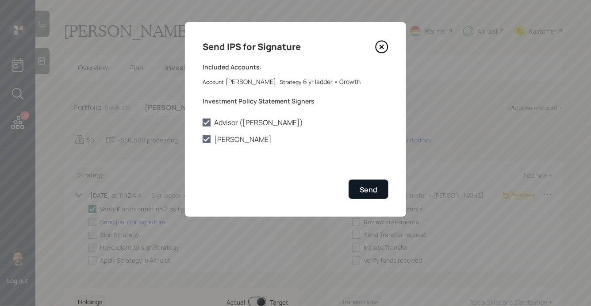 The image size is (591, 306). I want to click on h4: Send IPS for Signature, so click(252, 47).